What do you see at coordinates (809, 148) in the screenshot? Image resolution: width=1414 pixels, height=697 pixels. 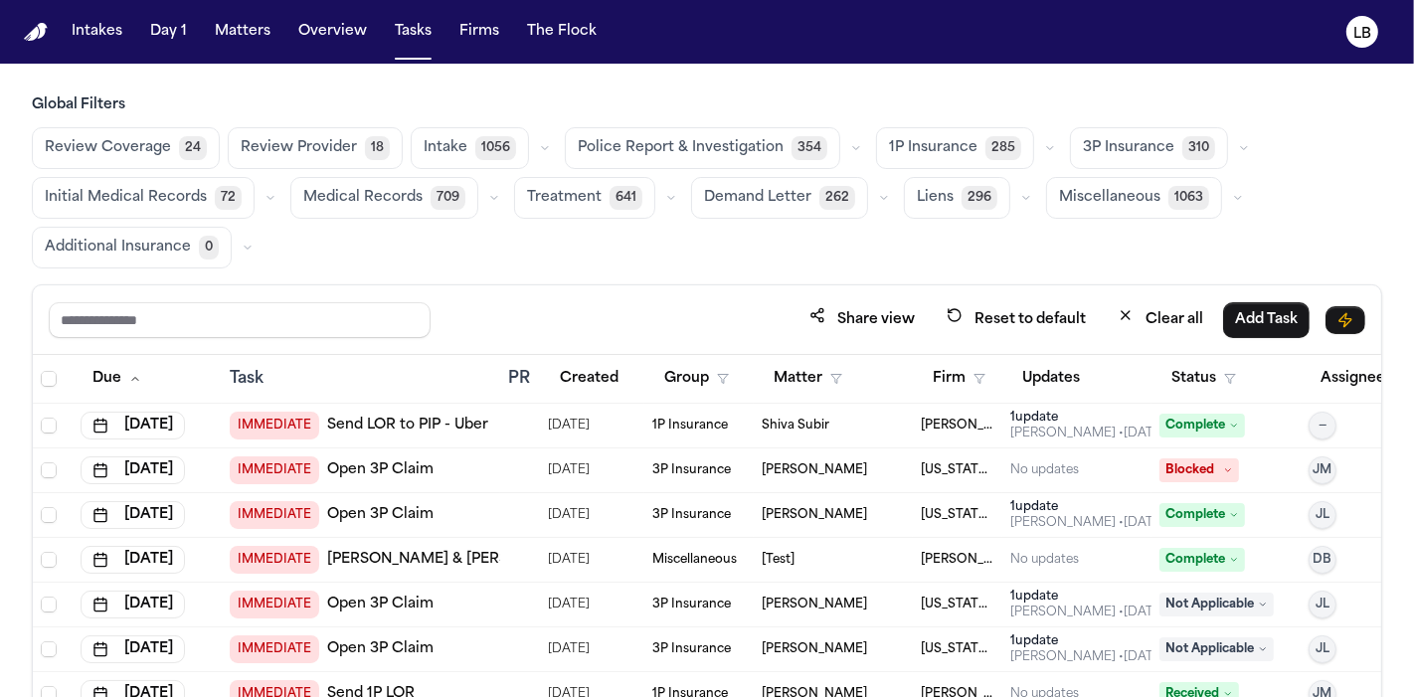 I see `span: 354` at bounding box center [809, 148].